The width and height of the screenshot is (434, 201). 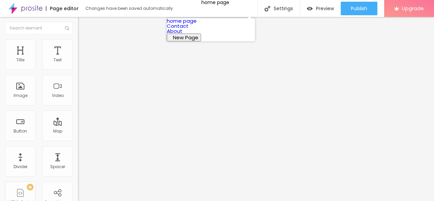 I want to click on span: Upgrade, so click(x=413, y=8).